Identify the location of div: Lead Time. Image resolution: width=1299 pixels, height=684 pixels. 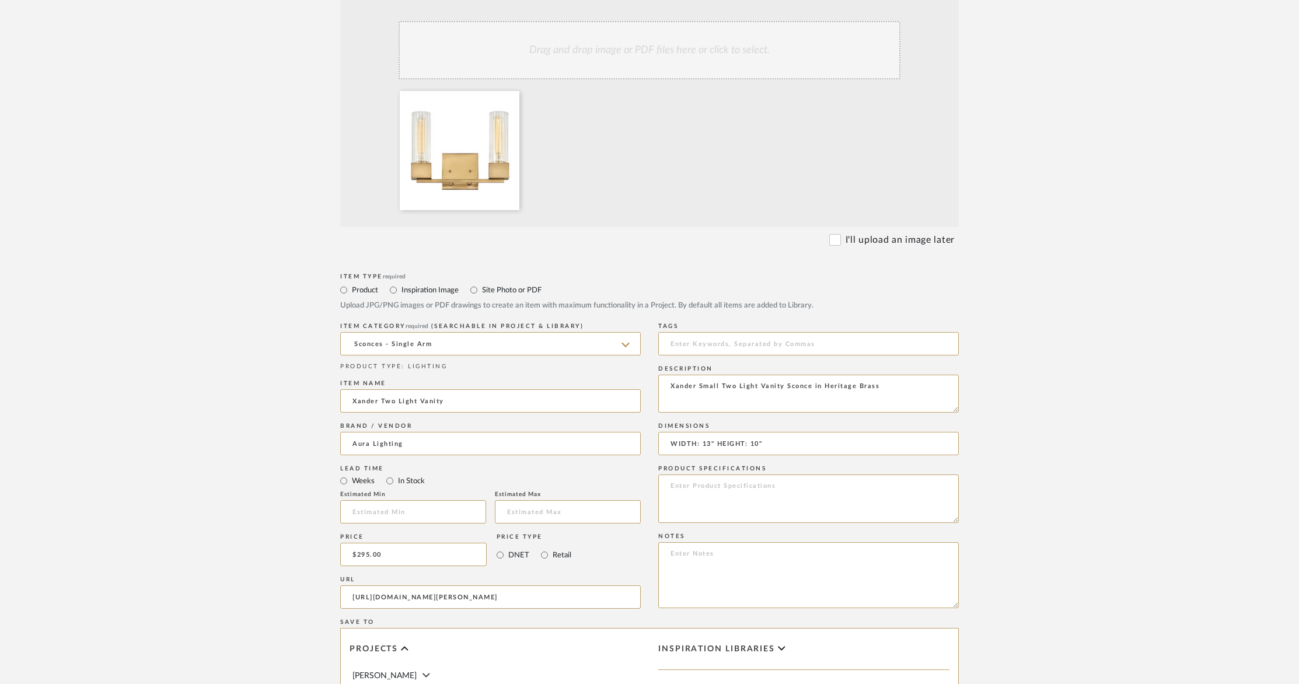
(490, 469).